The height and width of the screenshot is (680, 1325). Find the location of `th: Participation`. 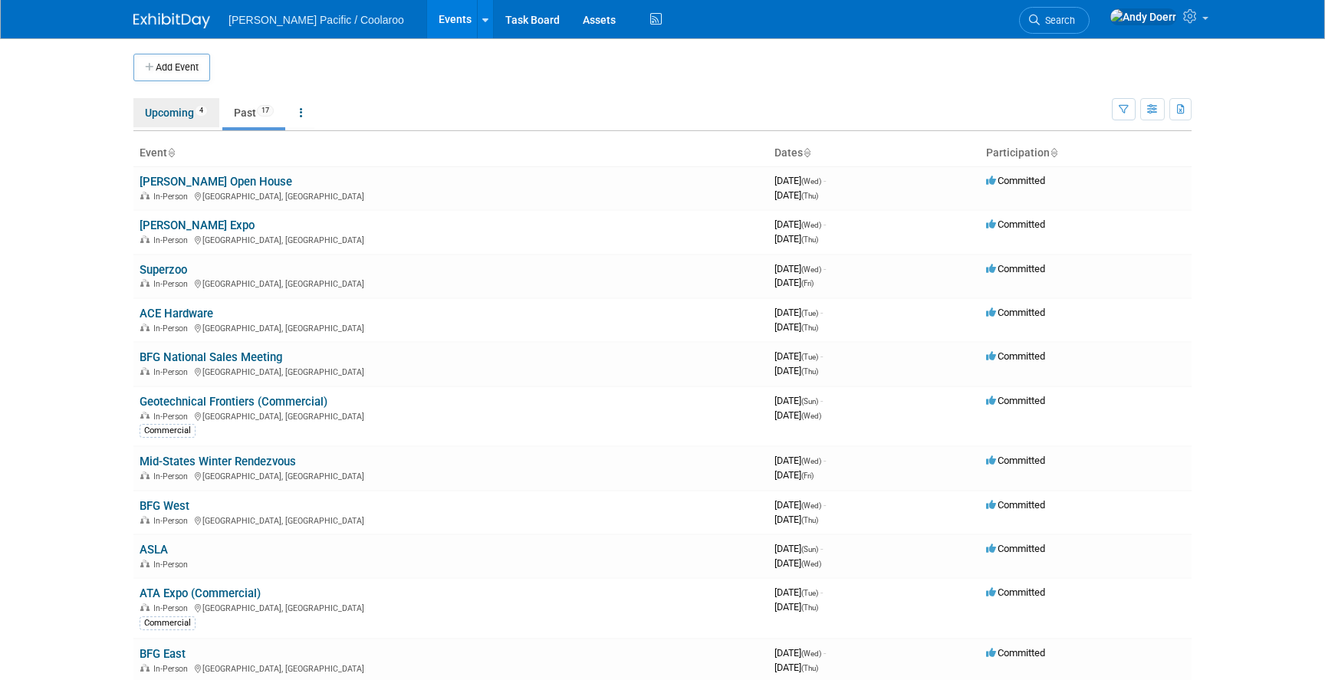

th: Participation is located at coordinates (1086, 153).